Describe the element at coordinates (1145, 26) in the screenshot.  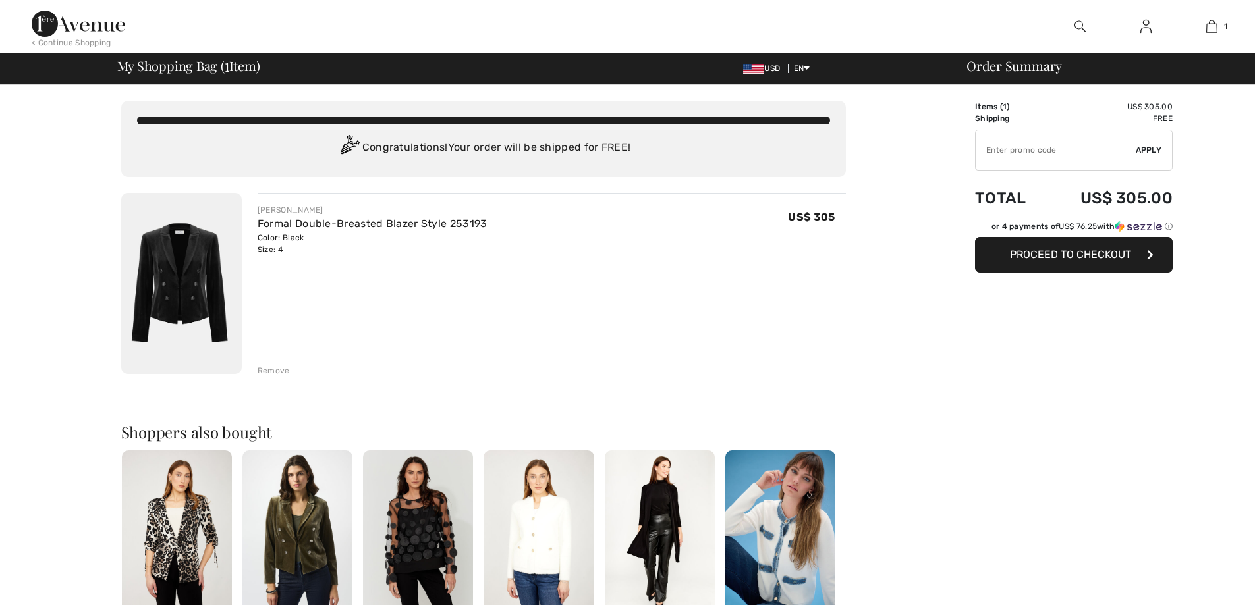
I see `img: My Info` at that location.